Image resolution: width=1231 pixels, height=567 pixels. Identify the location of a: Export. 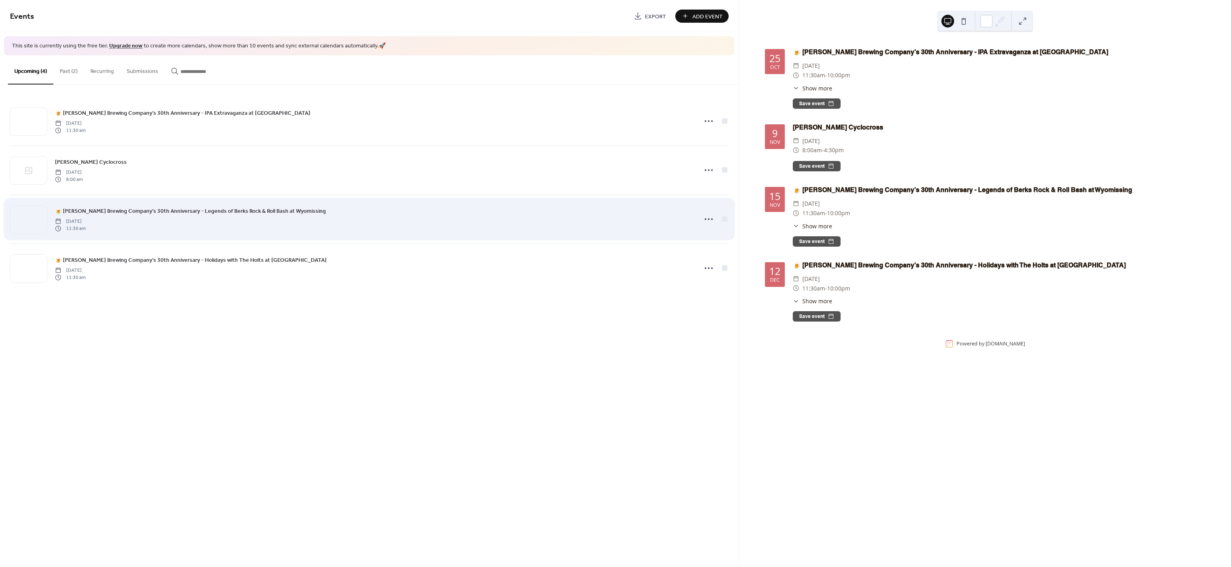
(650, 16).